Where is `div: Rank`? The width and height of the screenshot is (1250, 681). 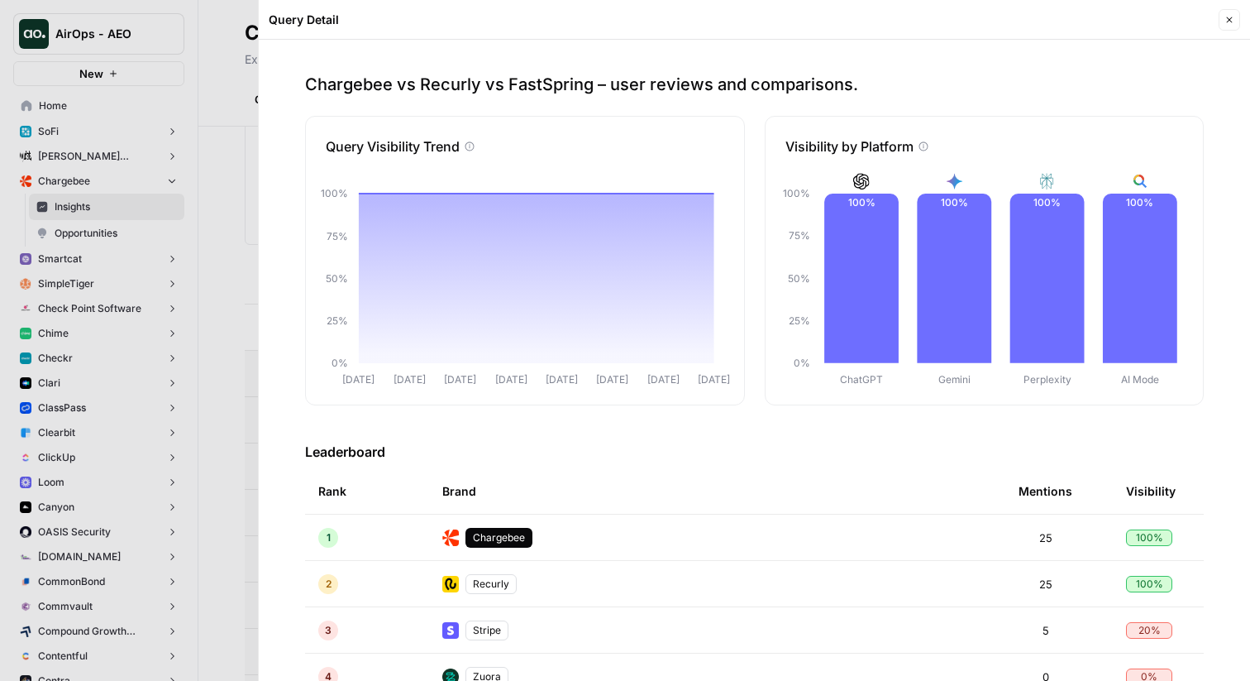 div: Rank is located at coordinates (332, 490).